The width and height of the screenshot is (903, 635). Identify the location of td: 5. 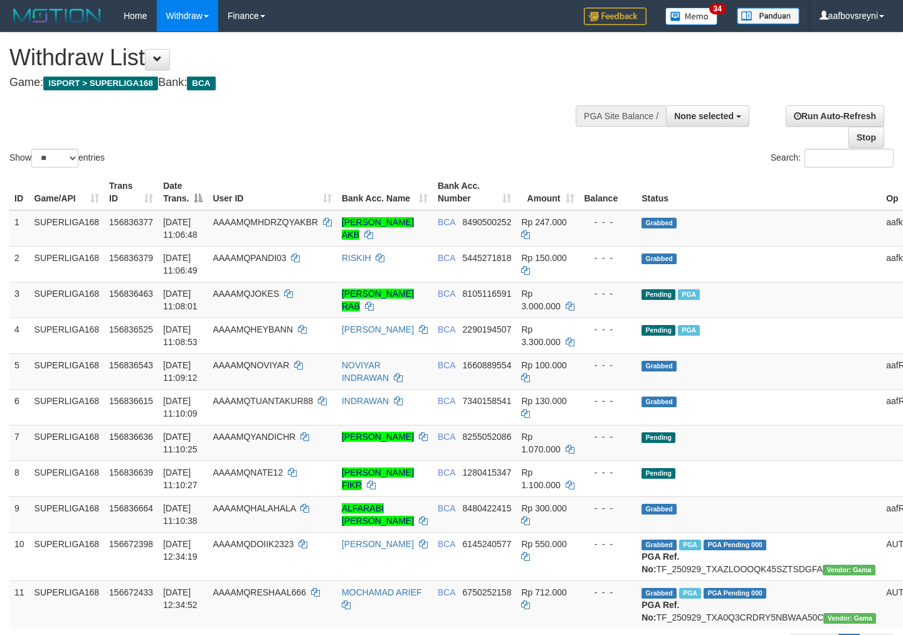
(19, 371).